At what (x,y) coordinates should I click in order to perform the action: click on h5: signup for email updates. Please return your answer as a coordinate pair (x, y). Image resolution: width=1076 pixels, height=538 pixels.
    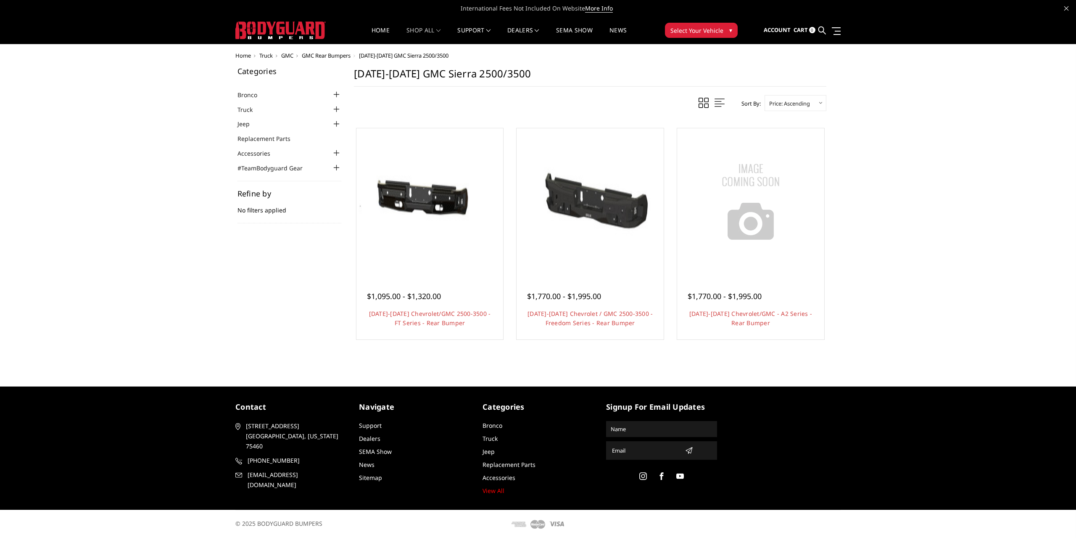
    Looking at the image, I should click on (662, 406).